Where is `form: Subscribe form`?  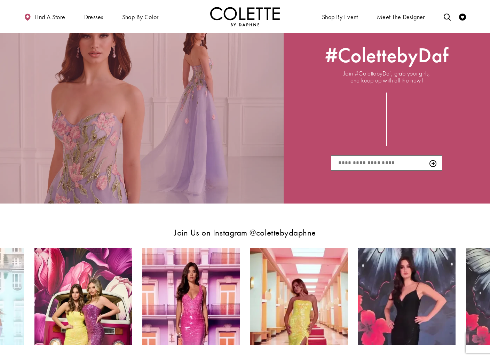 form: Subscribe form is located at coordinates (386, 163).